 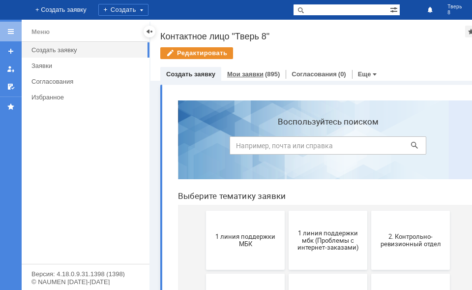 What do you see at coordinates (158, 147) in the screenshot?
I see `span: 1 линия поддержки мбк (Проблемы с интернет-заказами)` at bounding box center [158, 147].